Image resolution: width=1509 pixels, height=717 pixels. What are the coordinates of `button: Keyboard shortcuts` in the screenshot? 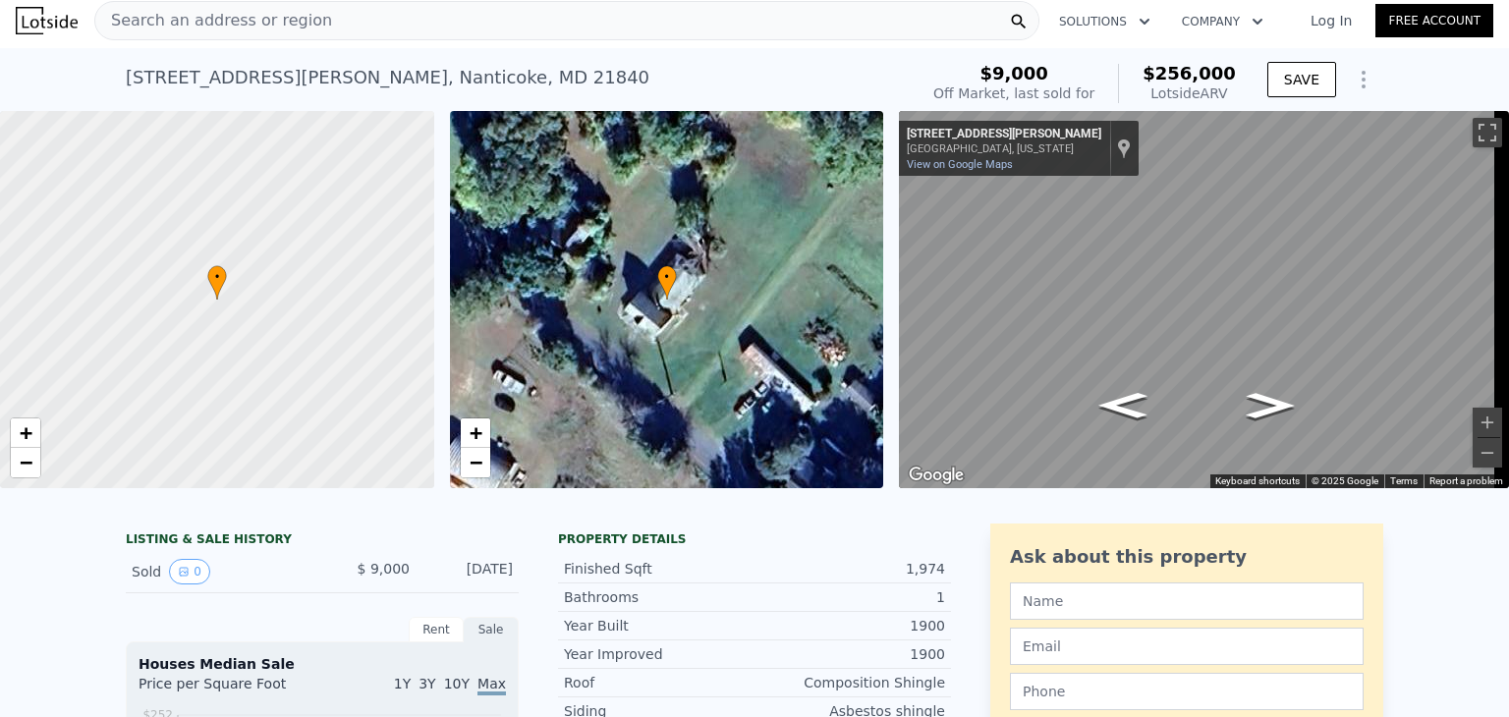 It's located at (1258, 481).